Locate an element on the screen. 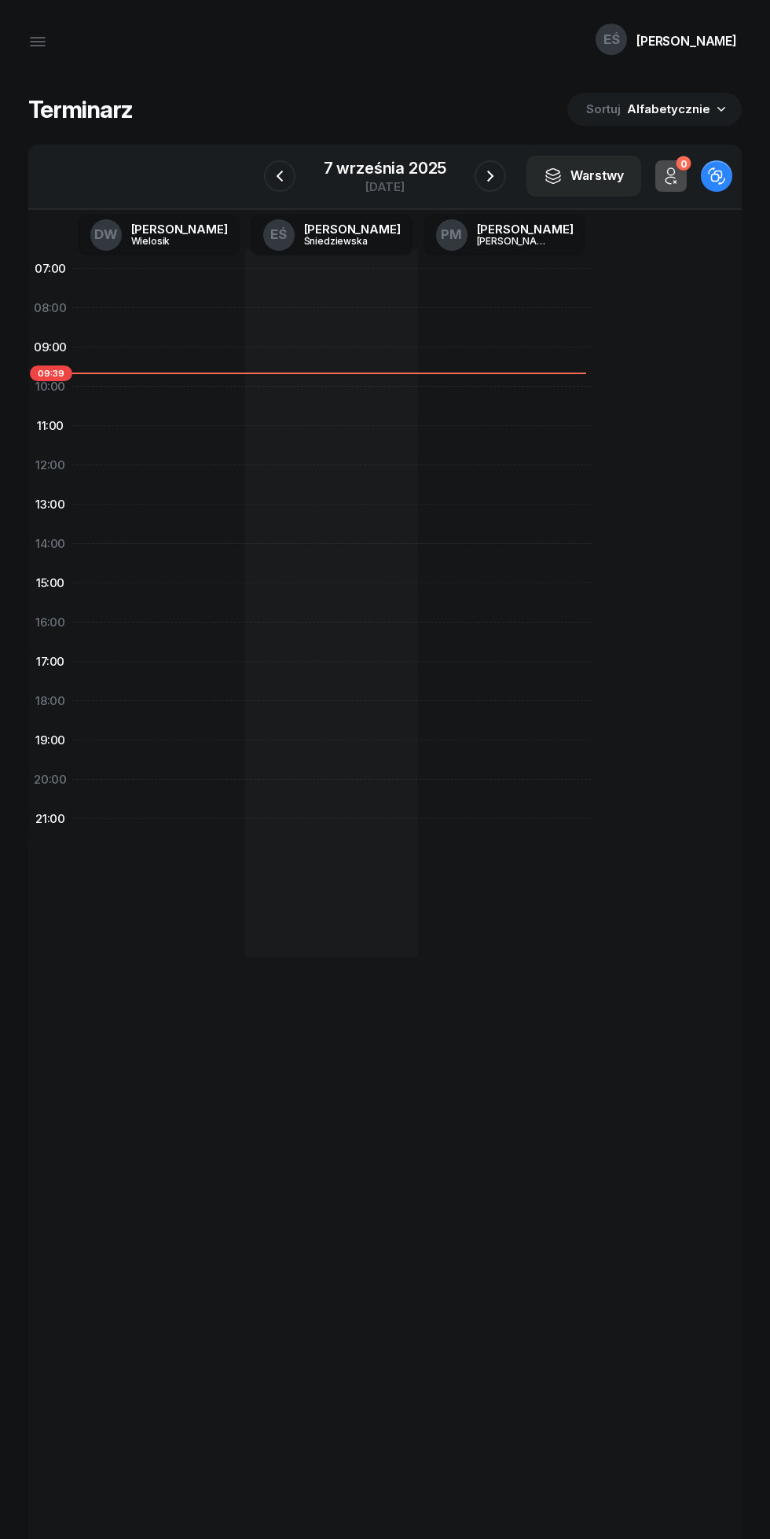  span: Sortuj is located at coordinates (605, 109).